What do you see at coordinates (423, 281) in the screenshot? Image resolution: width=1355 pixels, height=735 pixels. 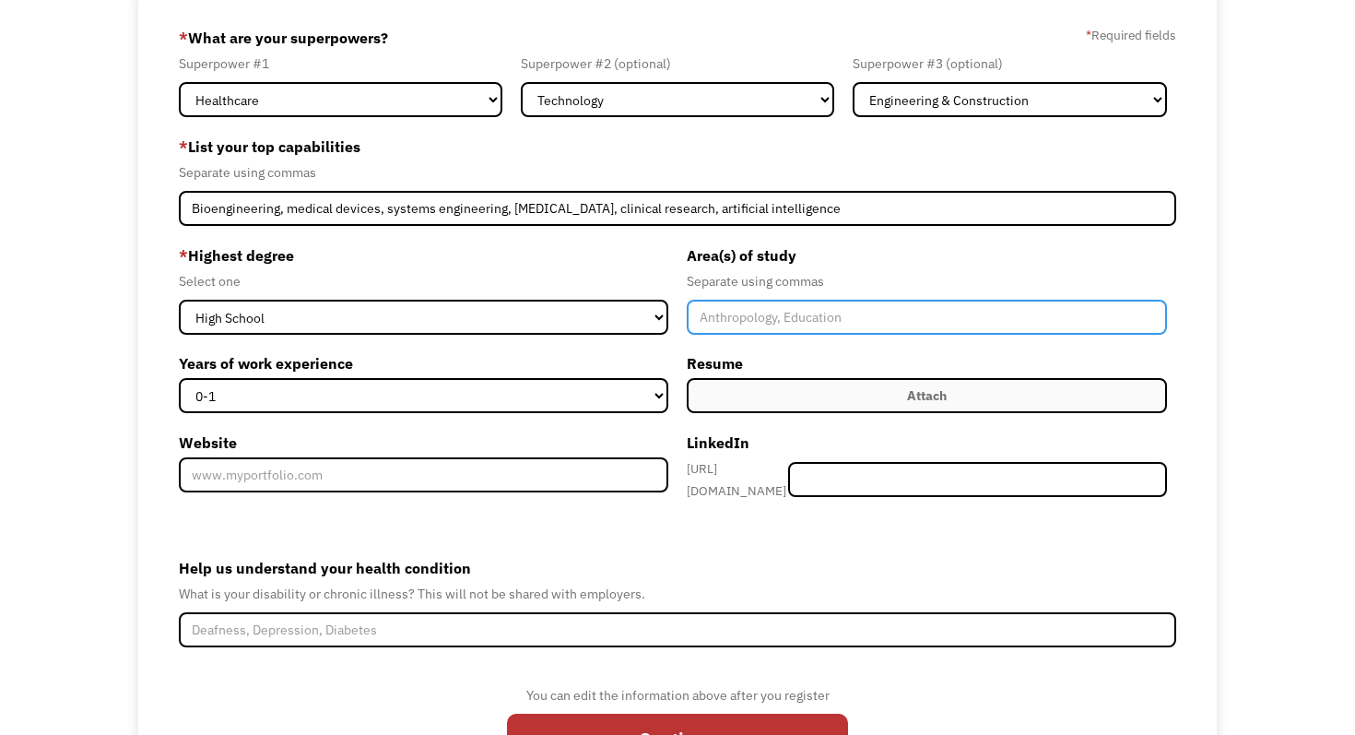 I see `div: Select one` at bounding box center [423, 281].